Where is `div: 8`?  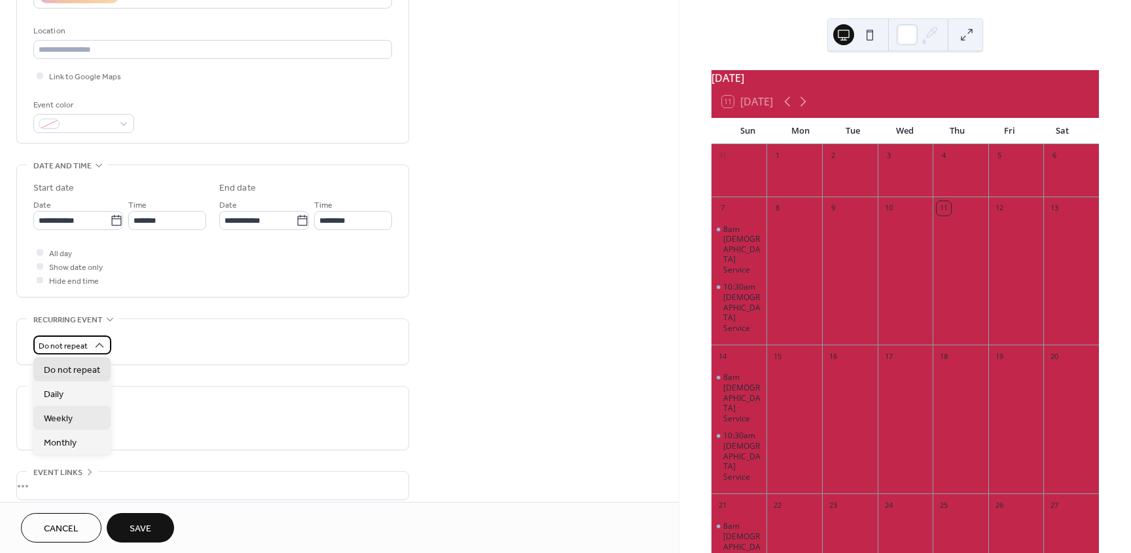
div: 8 is located at coordinates (778, 208).